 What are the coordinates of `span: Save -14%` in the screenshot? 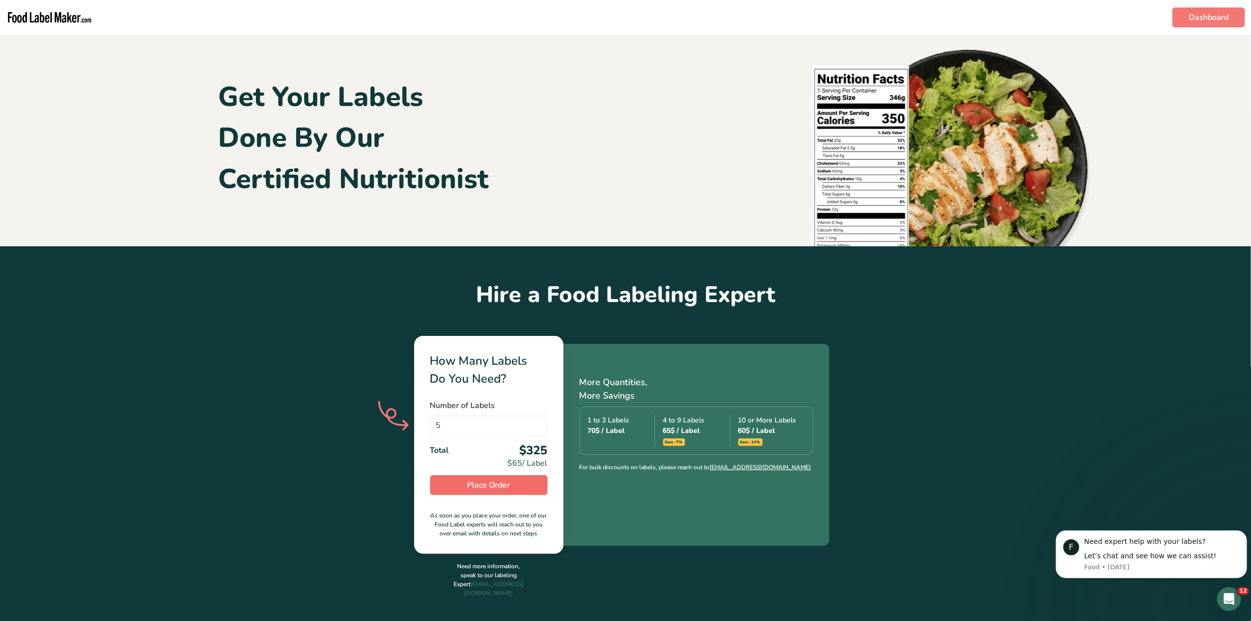 It's located at (750, 442).